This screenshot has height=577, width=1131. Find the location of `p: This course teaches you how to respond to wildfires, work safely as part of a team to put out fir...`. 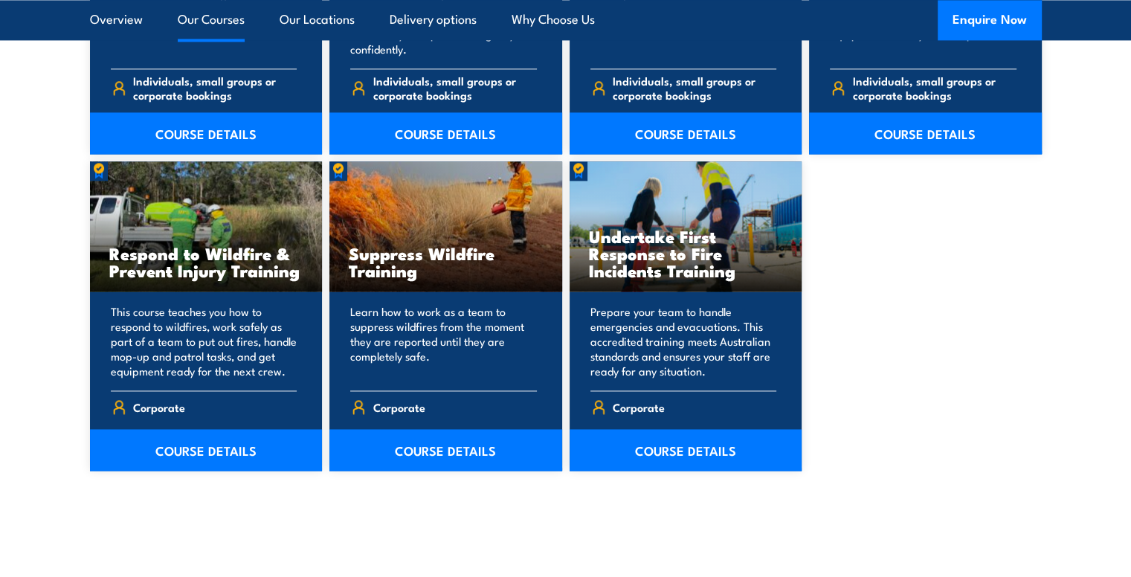

p: This course teaches you how to respond to wildfires, work safely as part of a team to put out fir... is located at coordinates (204, 341).